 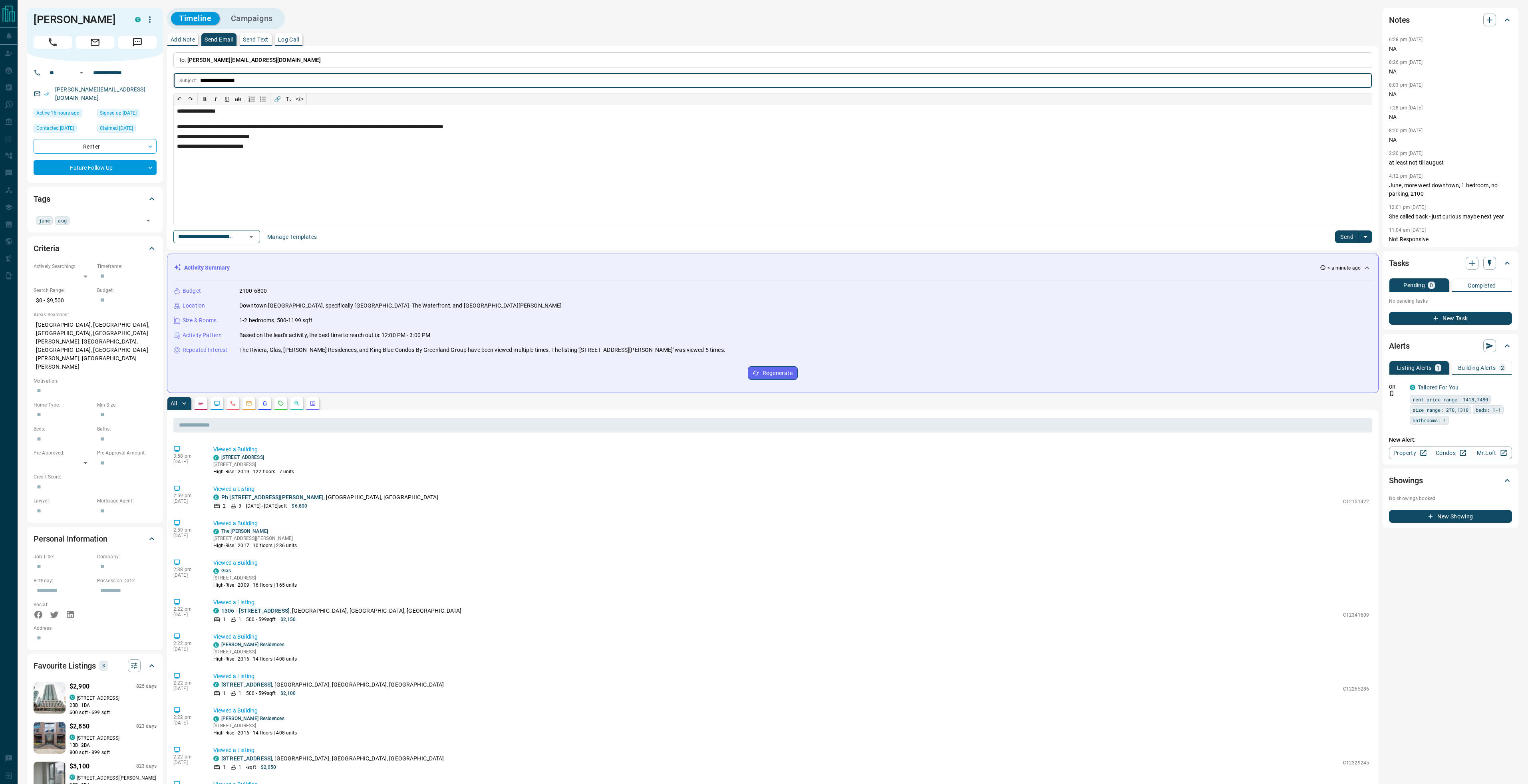 What do you see at coordinates (1399, 20) in the screenshot?
I see `h2: Notes` at bounding box center [1399, 20].